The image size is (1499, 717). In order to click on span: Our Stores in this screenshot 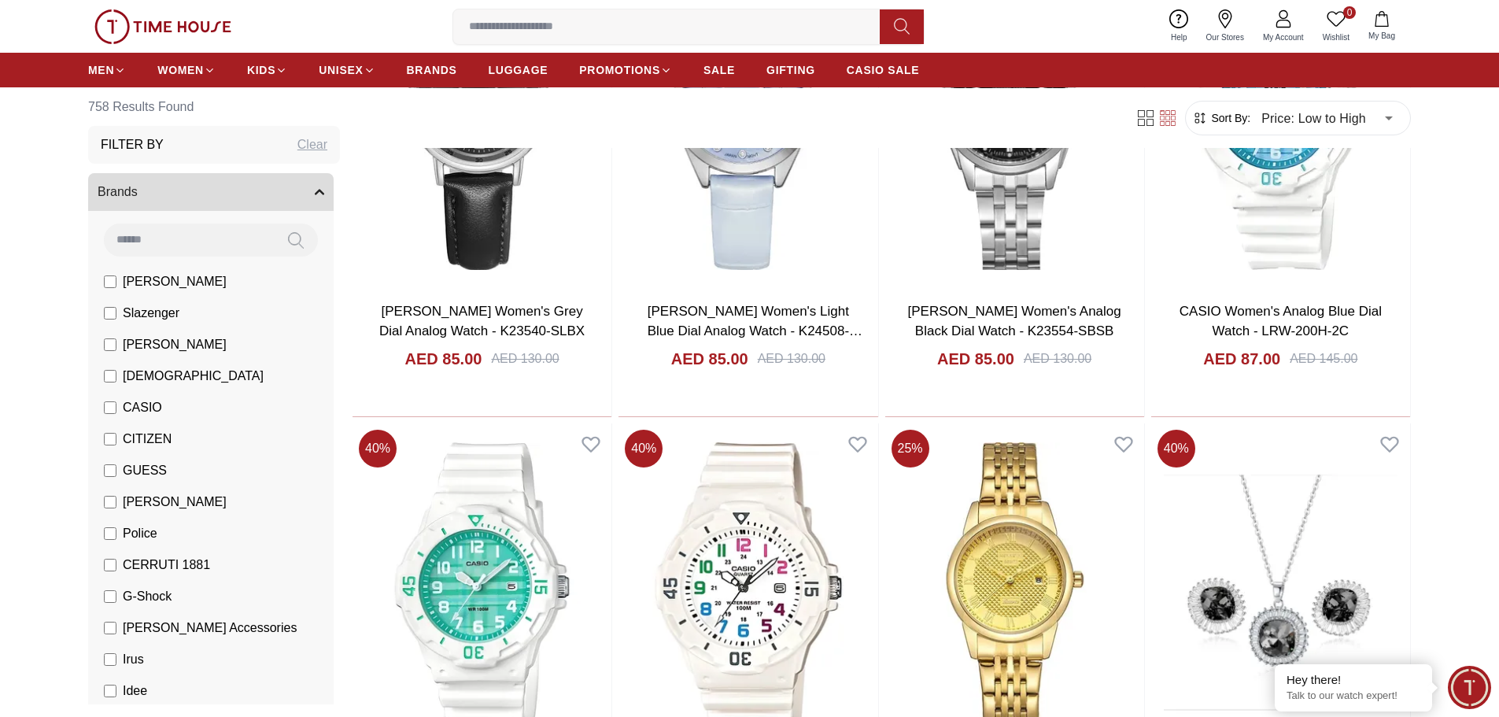, I will do `click(1226, 37)`.